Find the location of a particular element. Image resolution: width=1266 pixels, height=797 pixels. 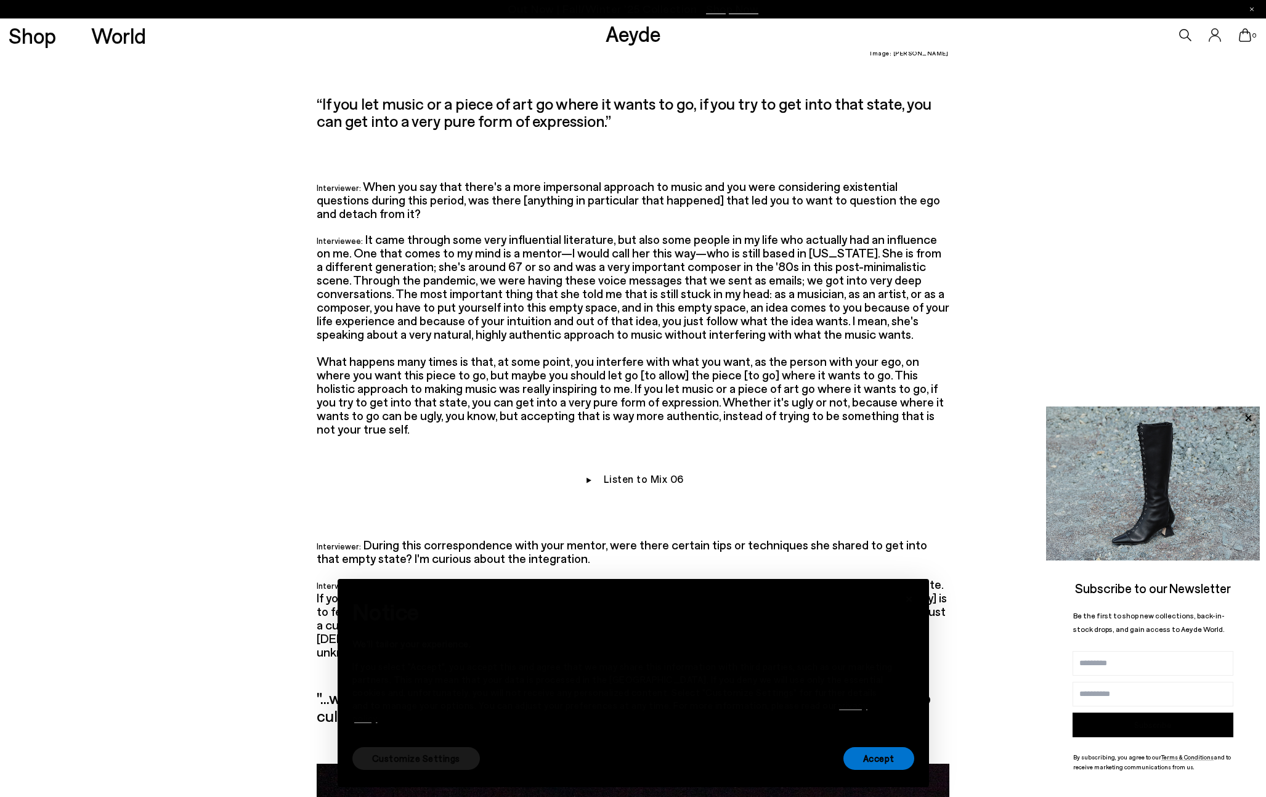

a: World is located at coordinates (118, 35).